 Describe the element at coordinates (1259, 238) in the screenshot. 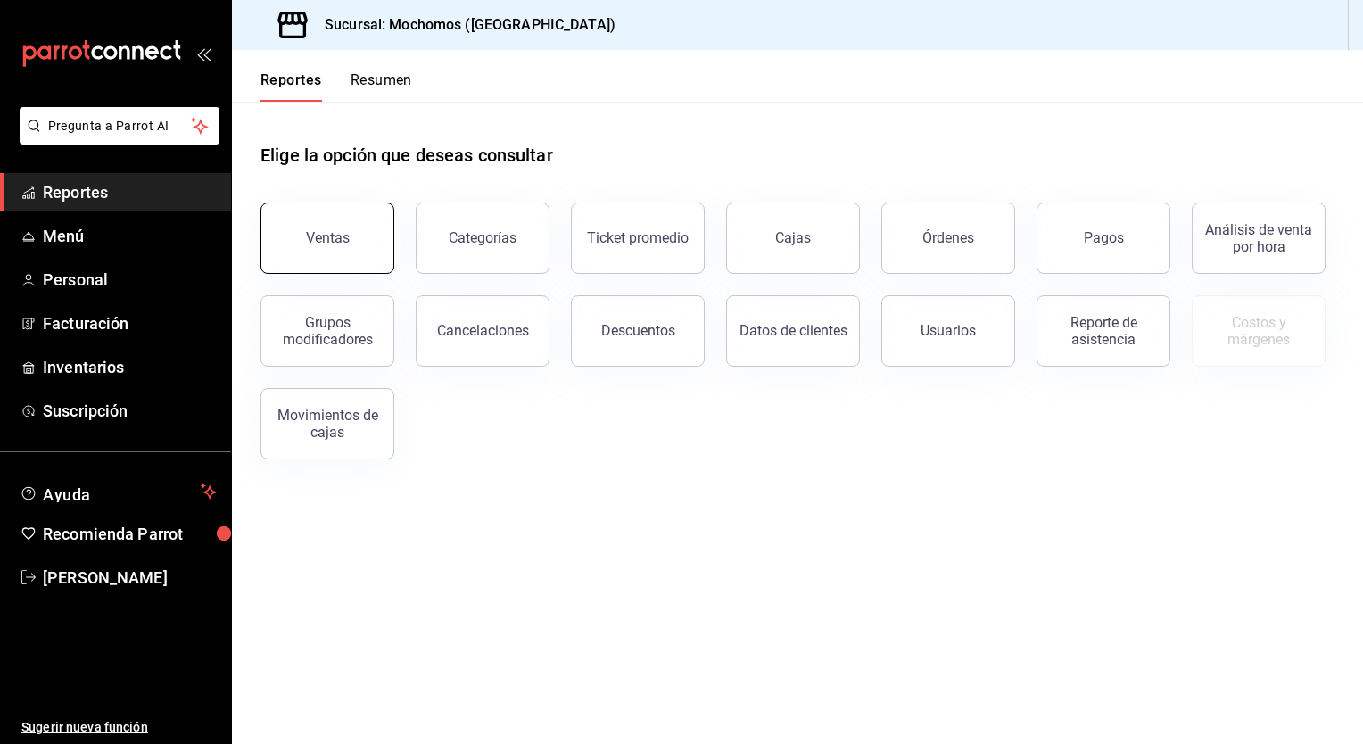

I see `div: Análisis de venta por hora` at that location.